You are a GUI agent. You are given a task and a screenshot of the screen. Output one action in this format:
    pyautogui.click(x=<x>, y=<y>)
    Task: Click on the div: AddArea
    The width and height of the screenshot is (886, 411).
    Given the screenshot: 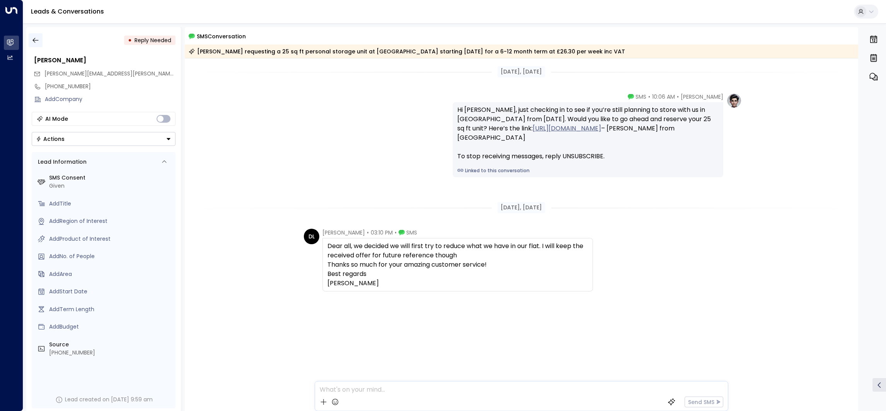 What is the action you would take?
    pyautogui.click(x=111, y=274)
    